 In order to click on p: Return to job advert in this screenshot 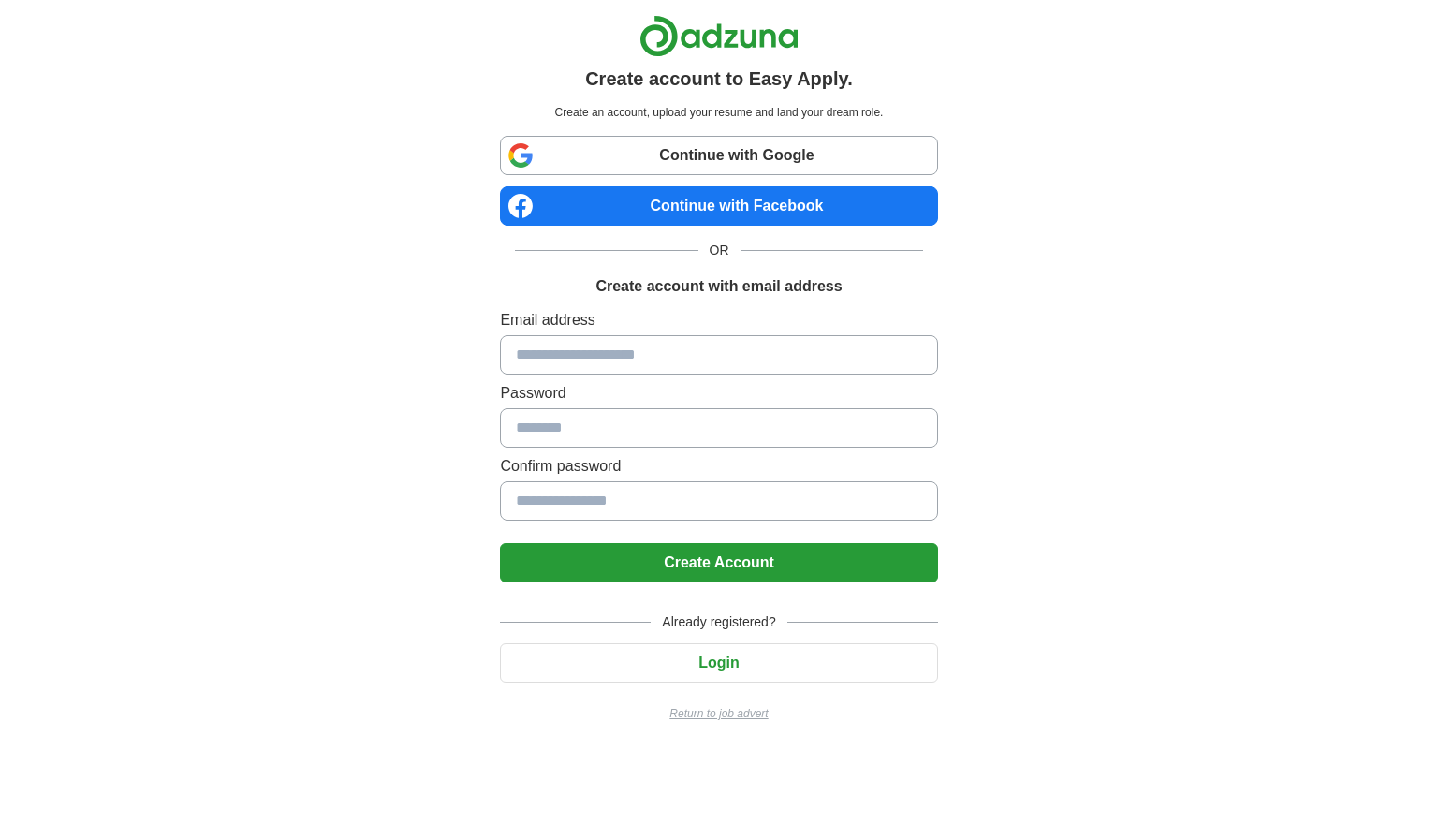, I will do `click(718, 713)`.